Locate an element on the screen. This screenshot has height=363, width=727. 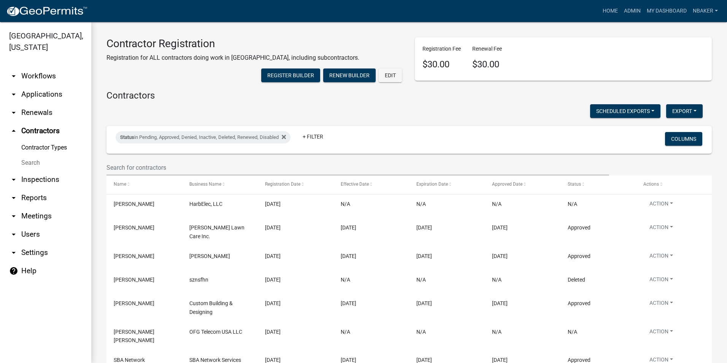
datatable-header-cell: Business Name is located at coordinates (220, 184).